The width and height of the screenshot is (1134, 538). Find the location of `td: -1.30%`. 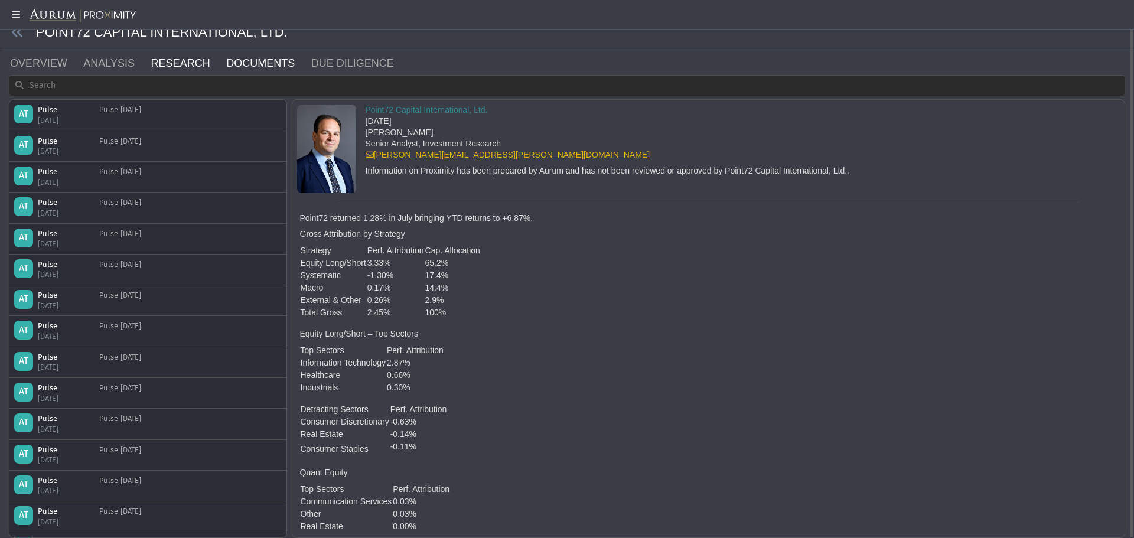

td: -1.30% is located at coordinates (396, 275).